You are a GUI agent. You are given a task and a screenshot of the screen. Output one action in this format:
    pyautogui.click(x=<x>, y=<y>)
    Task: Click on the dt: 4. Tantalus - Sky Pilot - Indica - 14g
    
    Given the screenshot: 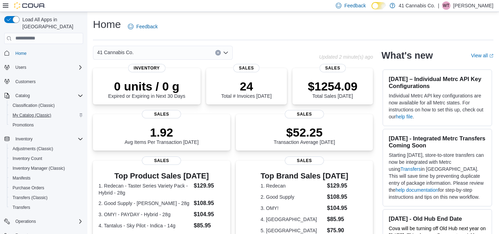 What is the action you would take?
    pyautogui.click(x=145, y=226)
    